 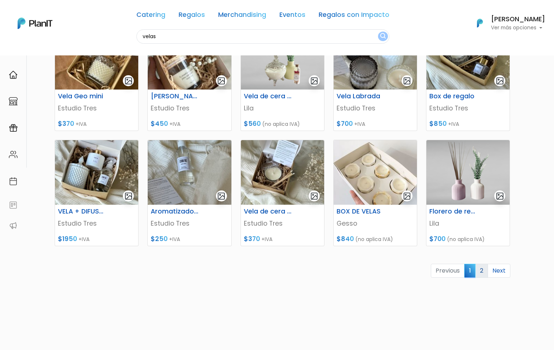 I want to click on a: gallery-light Vela Geo mini Estudio Tres $370 +IVA, so click(x=96, y=78).